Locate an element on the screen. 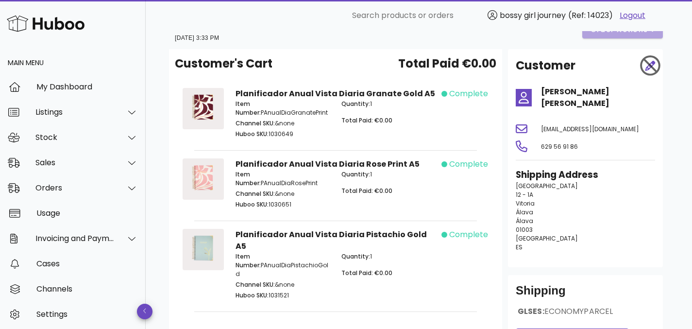  img: Huboo Logo is located at coordinates (46, 23).